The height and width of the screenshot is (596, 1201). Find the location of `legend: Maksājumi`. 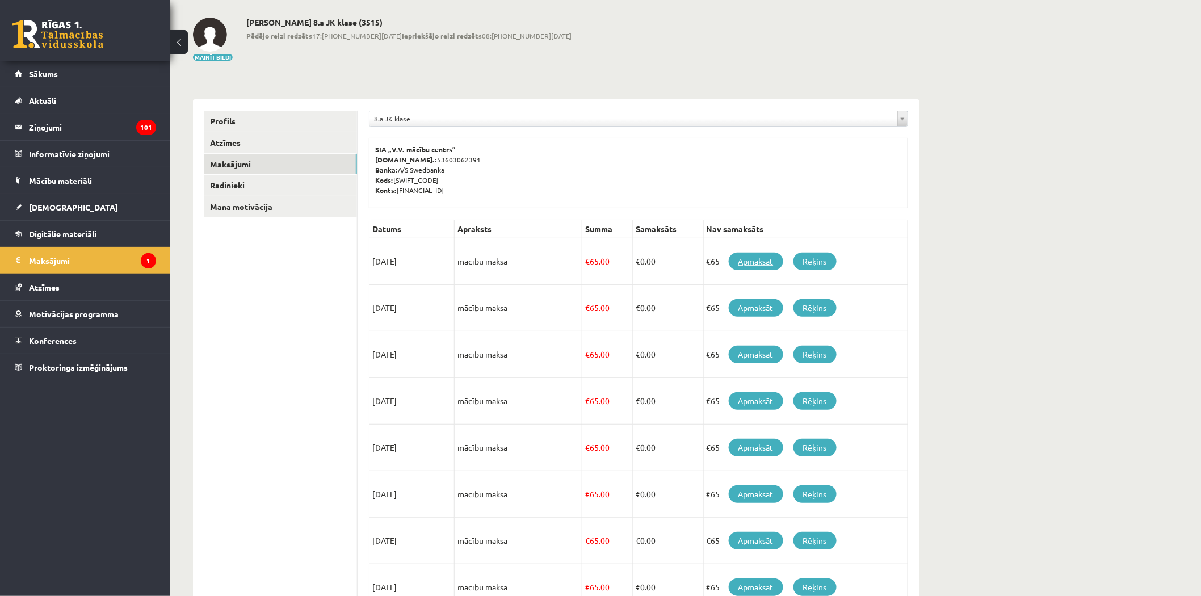

legend: Maksājumi is located at coordinates (93, 261).